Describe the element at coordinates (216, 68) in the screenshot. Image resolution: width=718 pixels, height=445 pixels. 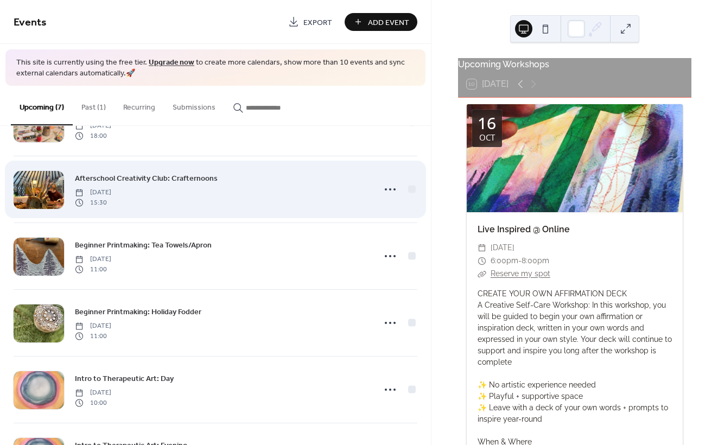
I see `span: This site is currently using the free tier. to create more calendars, show more than 10 events an...` at that location.